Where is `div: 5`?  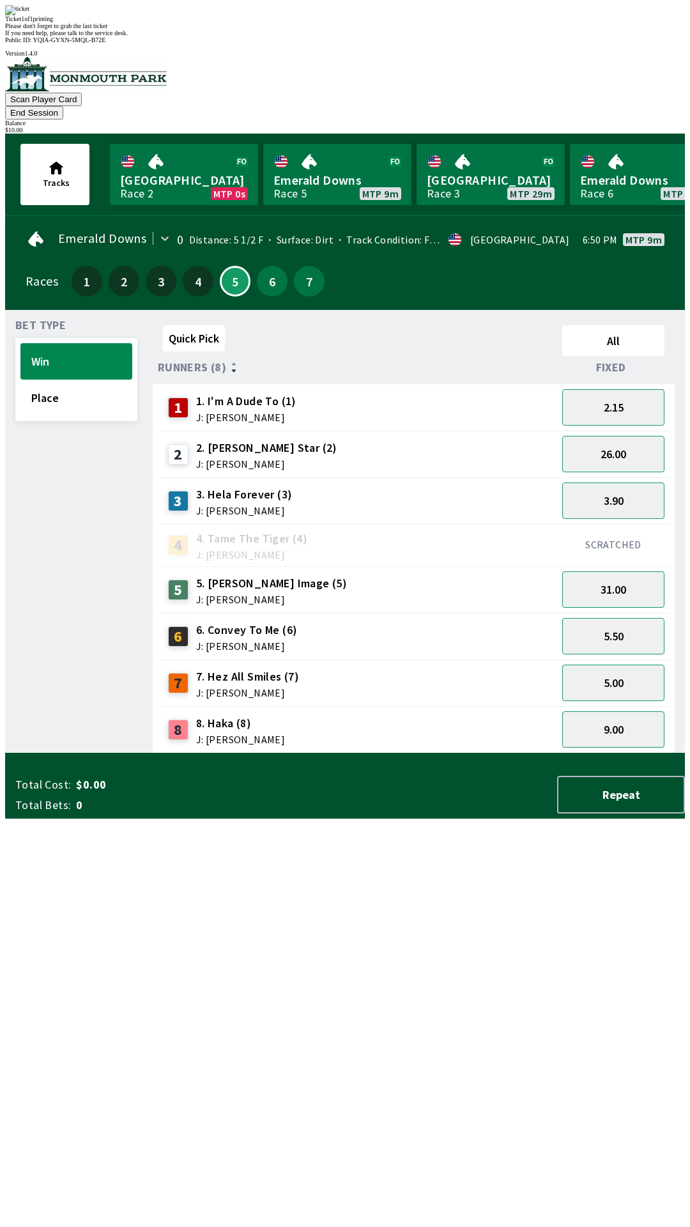
div: 5 is located at coordinates (178, 590).